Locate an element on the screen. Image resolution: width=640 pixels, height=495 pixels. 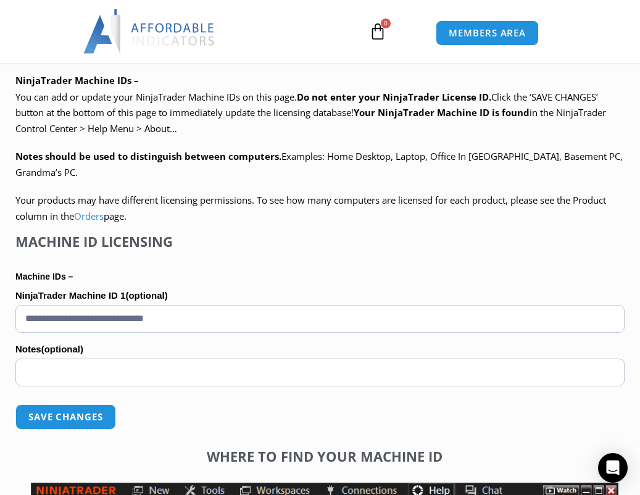
strong: Your NinjaTrader Machine ID is found is located at coordinates (441, 112).